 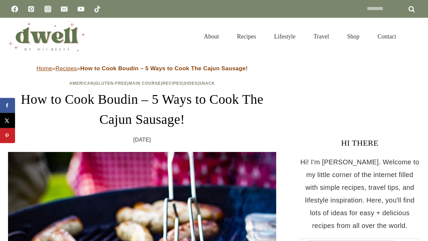 What do you see at coordinates (285, 36) in the screenshot?
I see `a: Lifestyle` at bounding box center [285, 36].